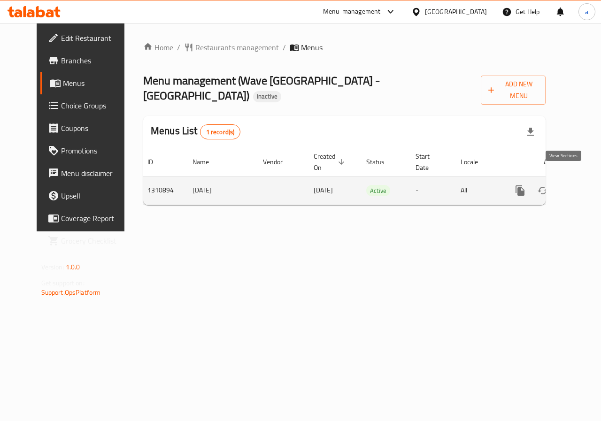 This screenshot has width=601, height=421. I want to click on span: 1.0.0, so click(73, 267).